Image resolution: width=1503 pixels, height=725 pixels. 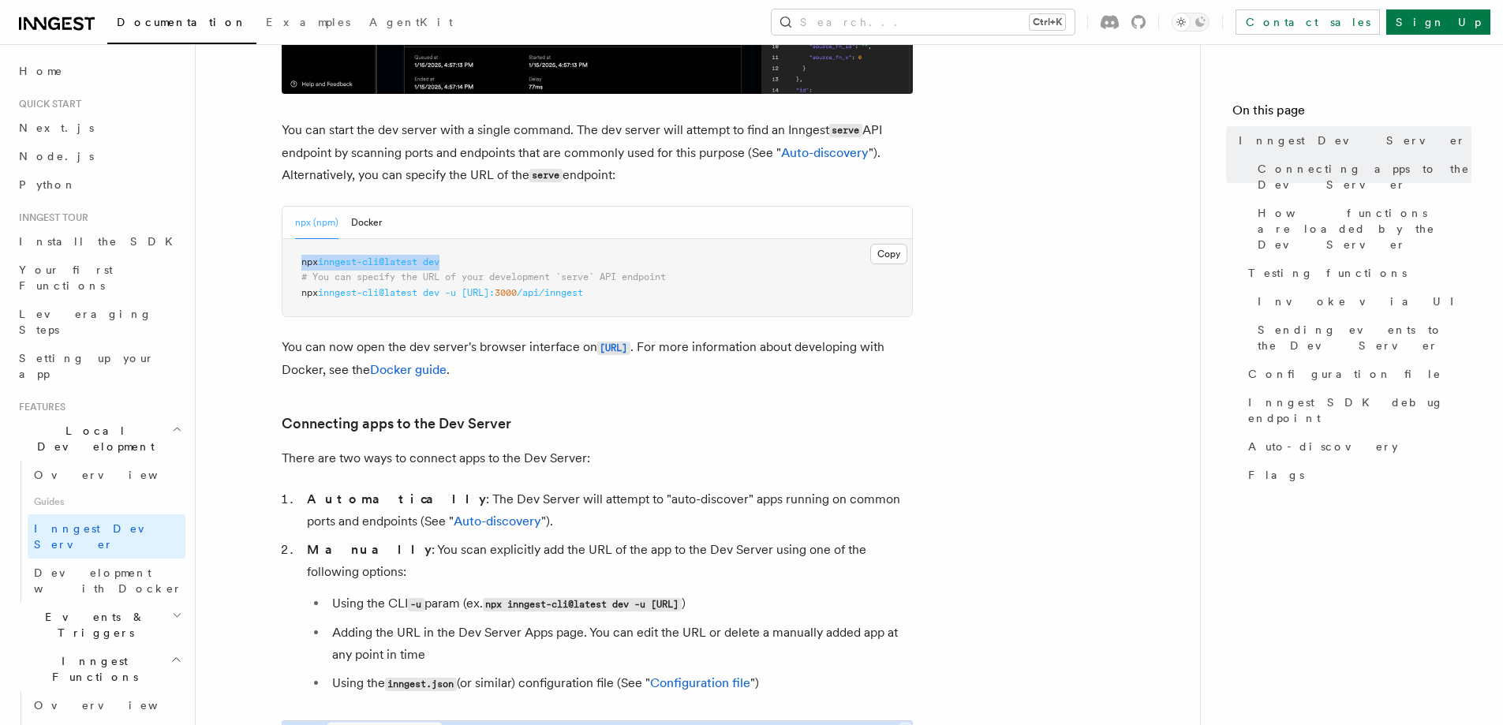 I want to click on span: Quick start, so click(x=47, y=104).